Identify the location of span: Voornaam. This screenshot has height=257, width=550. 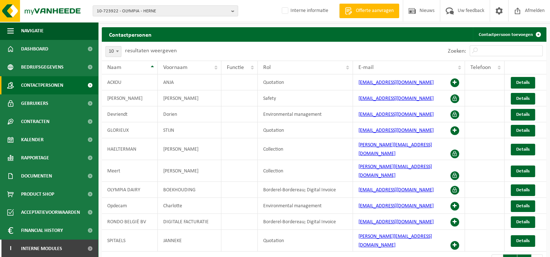
(175, 68).